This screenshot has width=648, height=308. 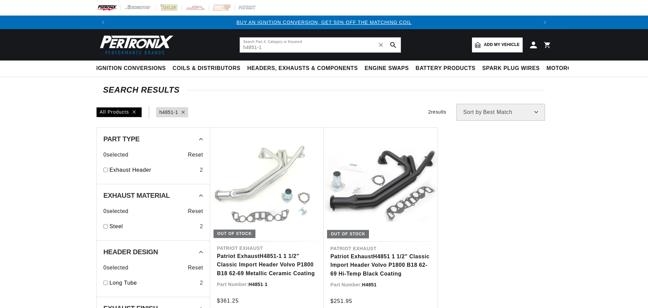 What do you see at coordinates (324, 22) in the screenshot?
I see `slideshow-component: Translation missing: en.sections.announcements.announcement_bar` at bounding box center [324, 22].